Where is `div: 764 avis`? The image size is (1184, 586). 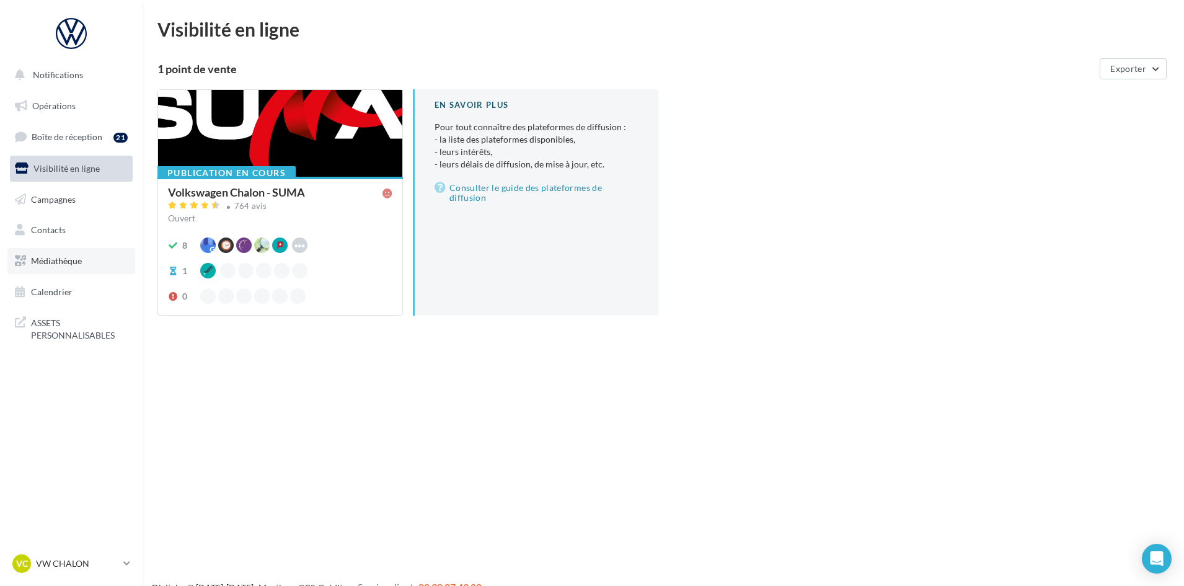 div: 764 avis is located at coordinates (250, 206).